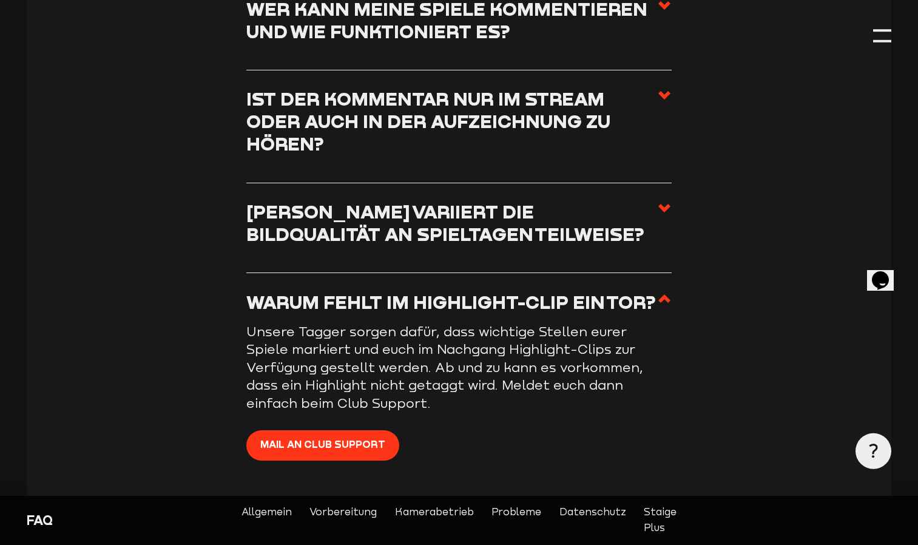  What do you see at coordinates (266, 520) in the screenshot?
I see `a: Allgemein` at bounding box center [266, 520].